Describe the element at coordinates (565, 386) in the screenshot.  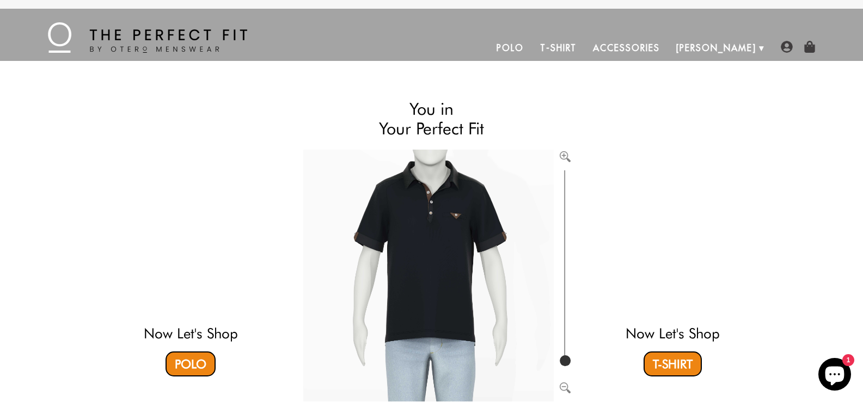
I see `button: Zoom out` at that location.